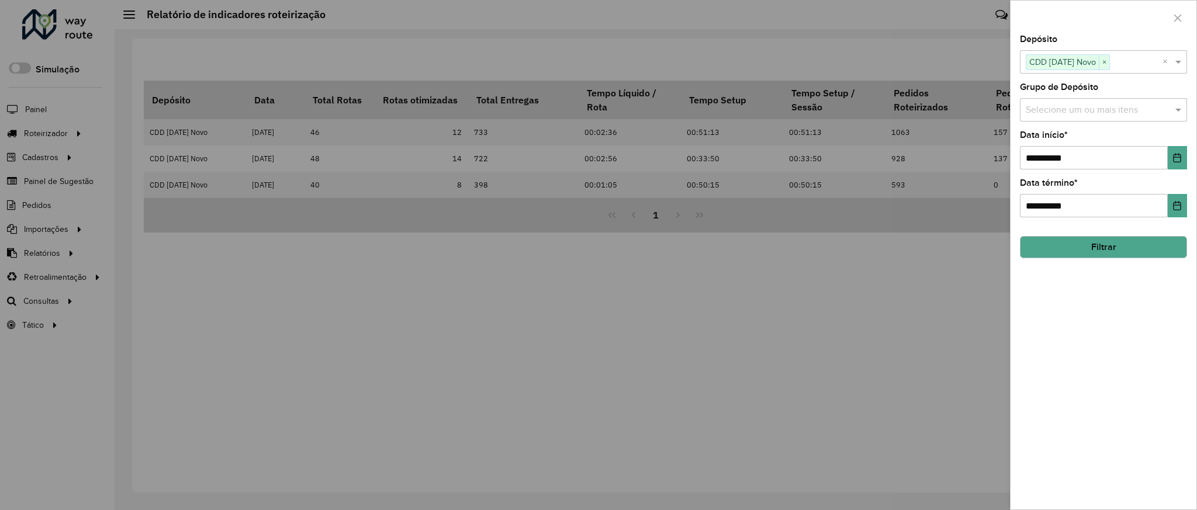  What do you see at coordinates (1104, 247) in the screenshot?
I see `button: Filtrar` at bounding box center [1104, 247].